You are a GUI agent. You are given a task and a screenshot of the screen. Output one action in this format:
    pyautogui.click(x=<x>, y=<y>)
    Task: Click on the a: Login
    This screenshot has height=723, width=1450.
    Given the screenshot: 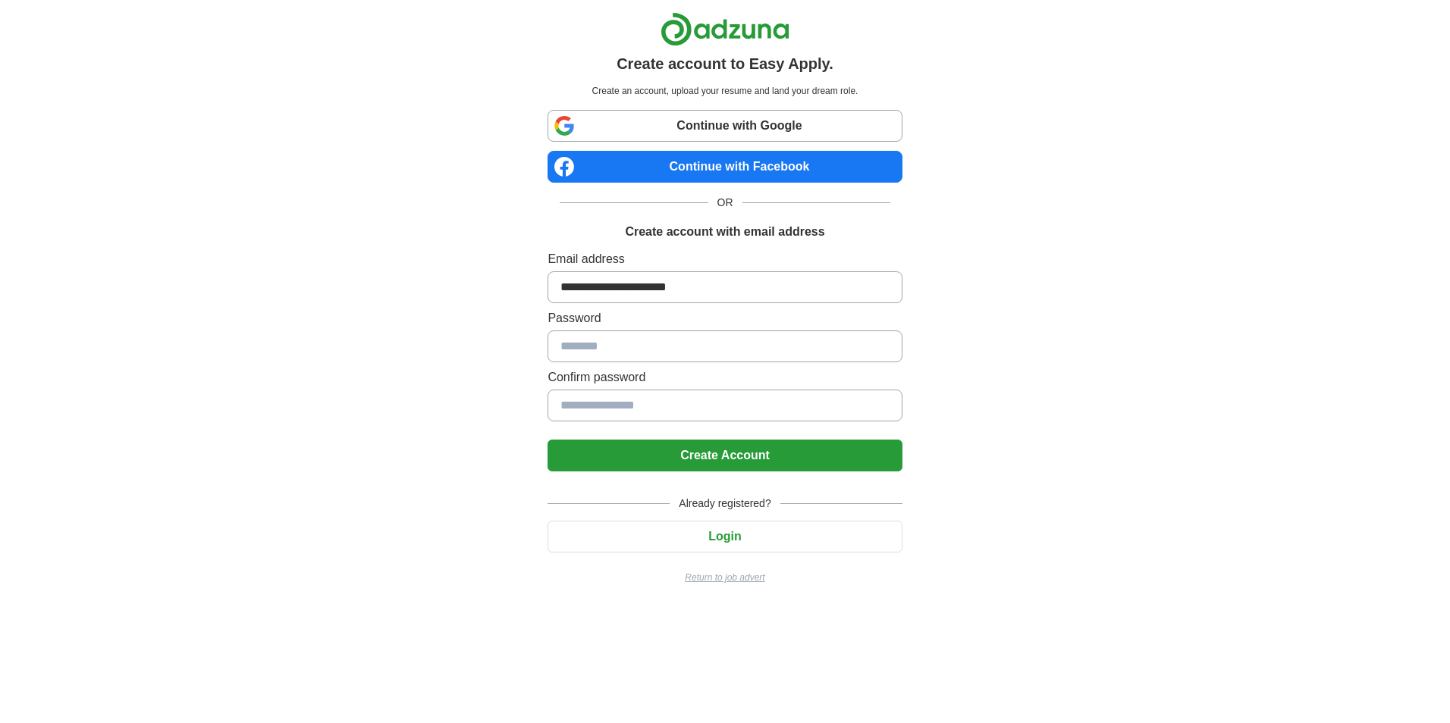 What is the action you would take?
    pyautogui.click(x=724, y=536)
    